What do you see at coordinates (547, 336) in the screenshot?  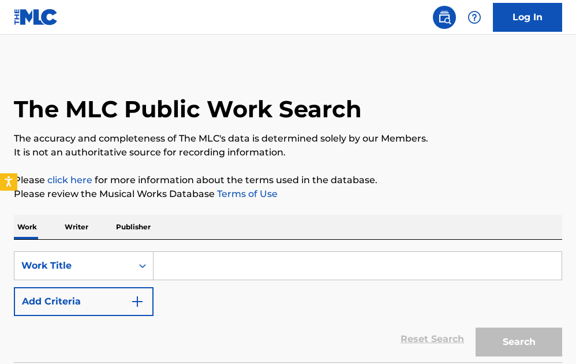 I see `div: Chat Widget` at bounding box center [547, 336].